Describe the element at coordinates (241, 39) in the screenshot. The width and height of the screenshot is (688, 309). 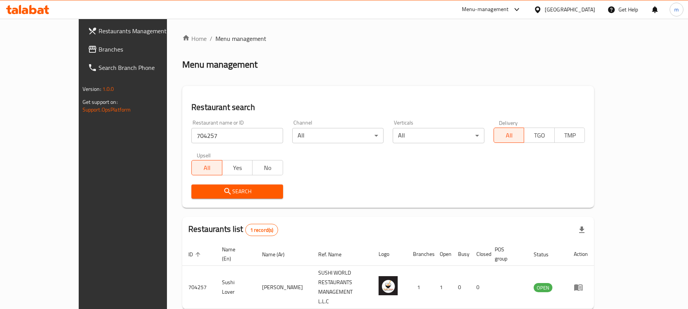
I see `span: Menu management` at that location.